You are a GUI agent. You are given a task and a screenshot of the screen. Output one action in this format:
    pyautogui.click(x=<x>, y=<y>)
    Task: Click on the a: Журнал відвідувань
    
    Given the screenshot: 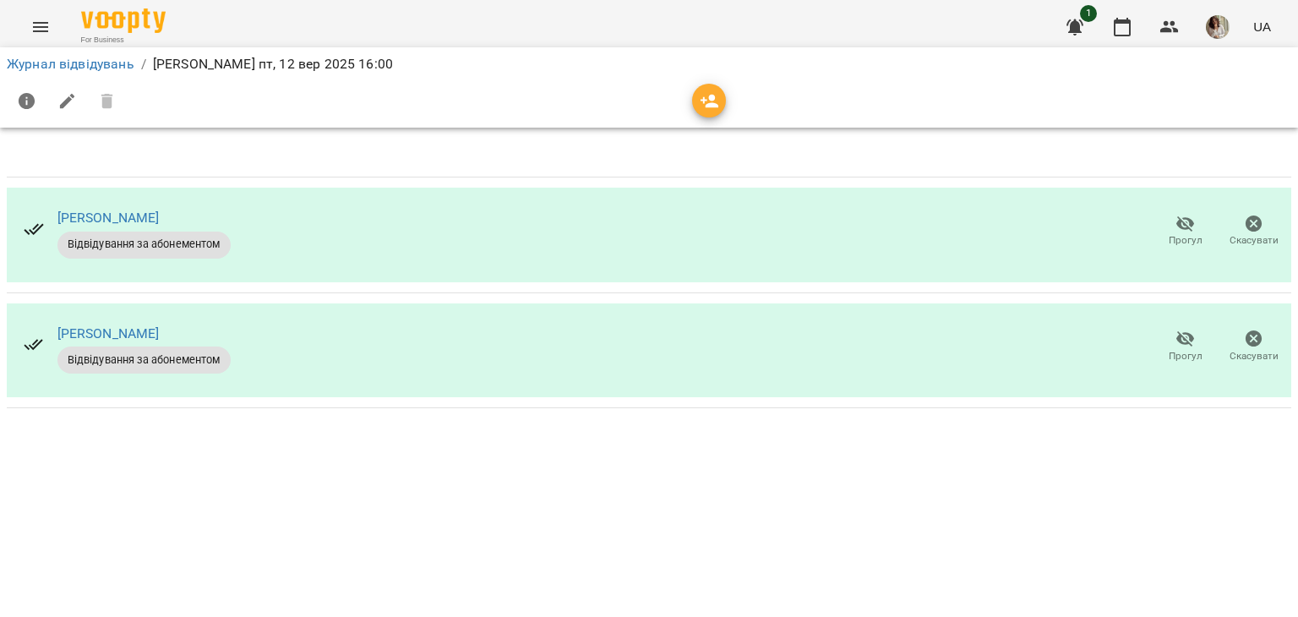 What is the action you would take?
    pyautogui.click(x=70, y=63)
    